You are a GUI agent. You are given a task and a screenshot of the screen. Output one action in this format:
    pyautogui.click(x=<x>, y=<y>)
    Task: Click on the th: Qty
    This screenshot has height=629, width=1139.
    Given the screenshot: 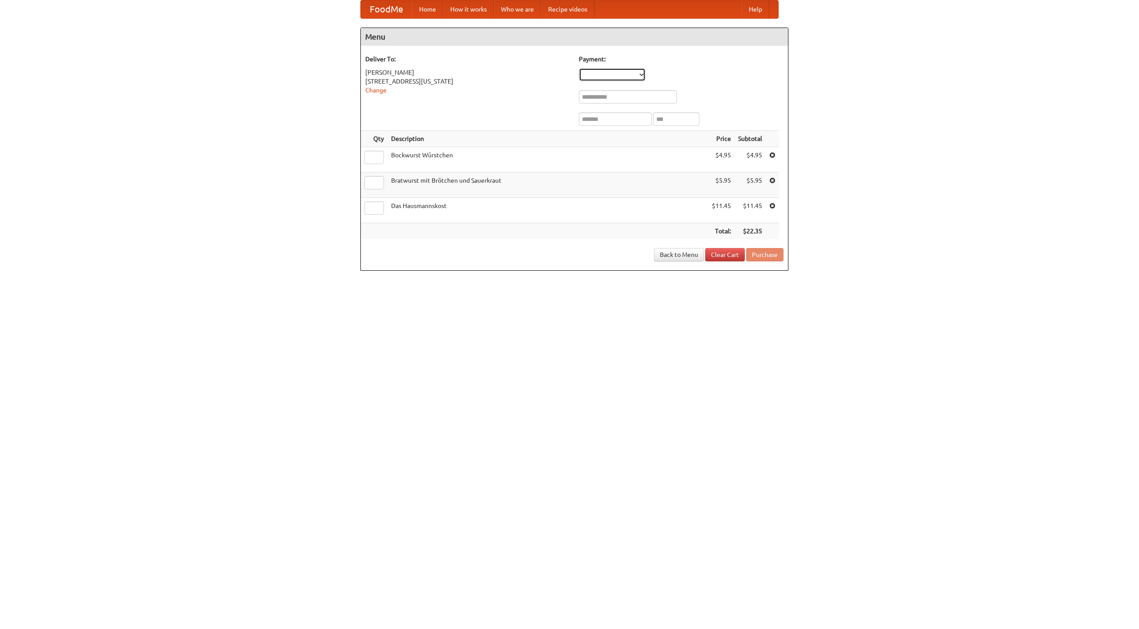 What is the action you would take?
    pyautogui.click(x=374, y=139)
    